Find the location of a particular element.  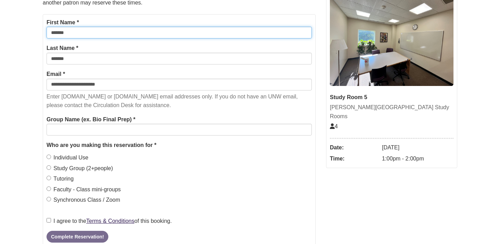

label: I agree to the of this booking. is located at coordinates (109, 221).